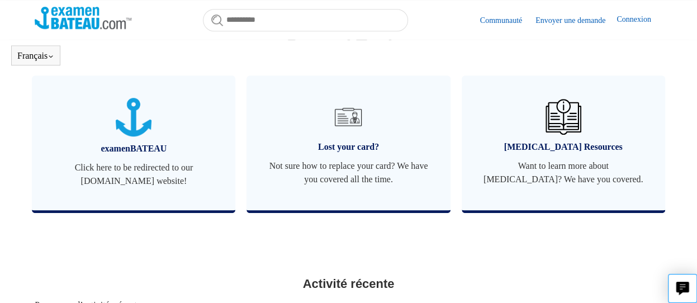  I want to click on span: Not sure how to replace your card? We have you covered all the time., so click(348, 173).